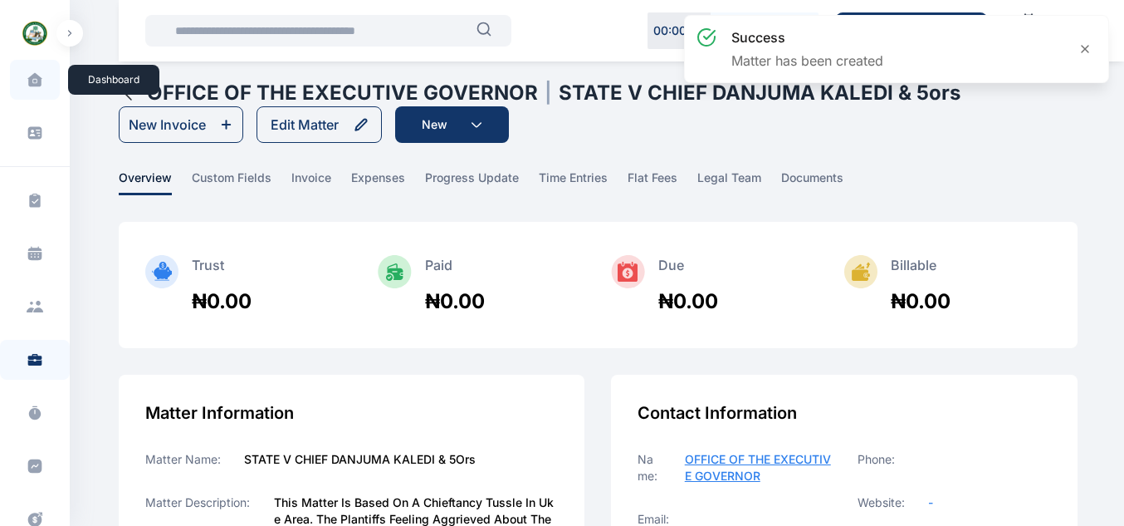 The width and height of the screenshot is (1124, 526). Describe the element at coordinates (758, 467) in the screenshot. I see `span: OFFICE OF THE EXECUTIVE GOVERNOR` at that location.